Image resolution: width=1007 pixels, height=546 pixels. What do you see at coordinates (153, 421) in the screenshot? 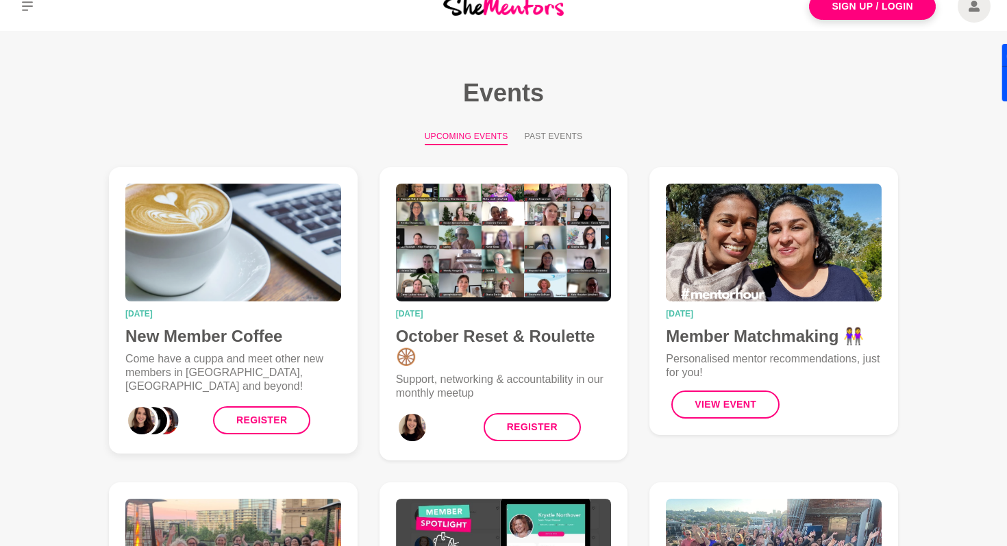
I see `div: 1_Donna English` at bounding box center [153, 421].